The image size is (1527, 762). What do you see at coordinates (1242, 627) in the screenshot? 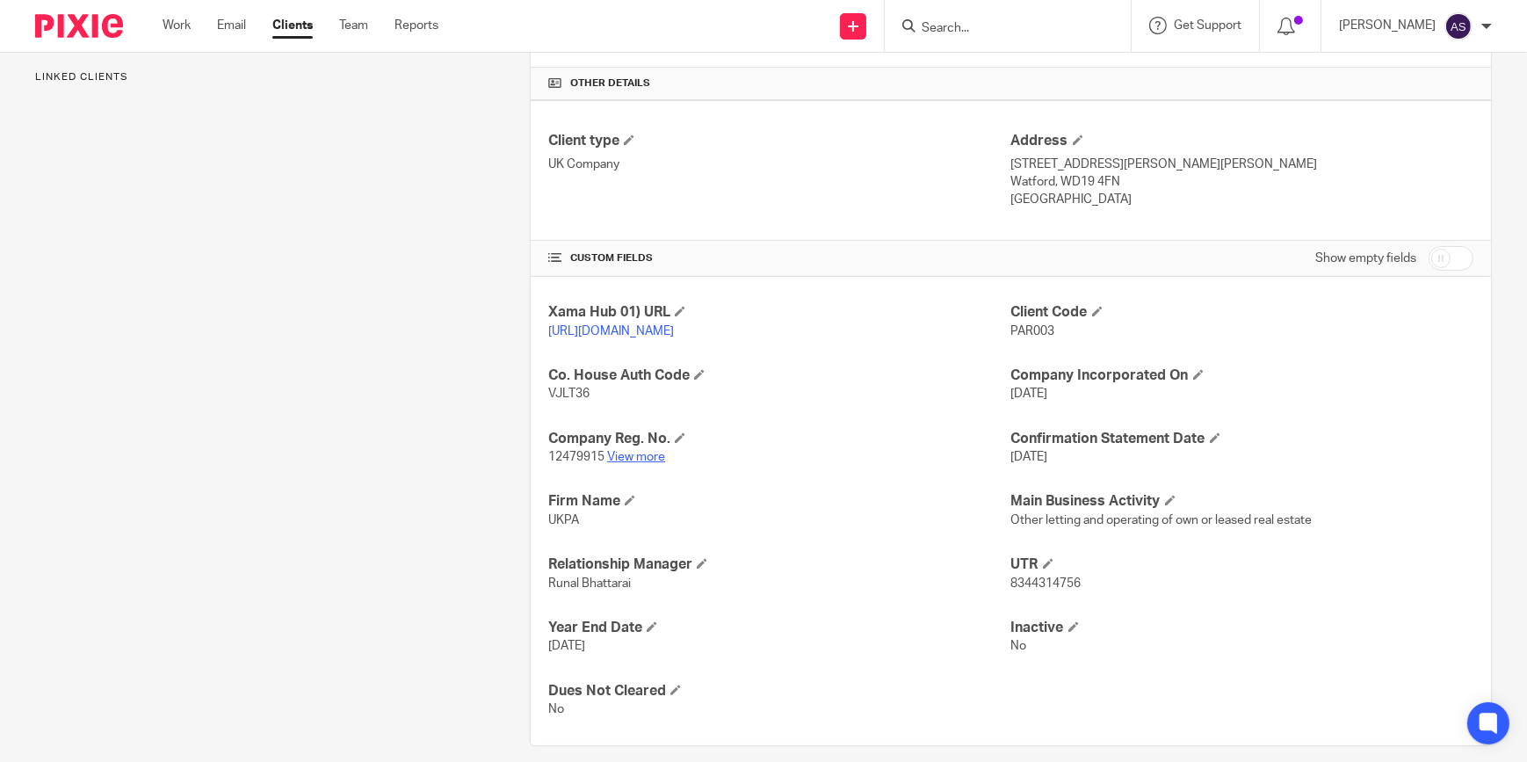
I see `h4: Inactive` at bounding box center [1242, 627].